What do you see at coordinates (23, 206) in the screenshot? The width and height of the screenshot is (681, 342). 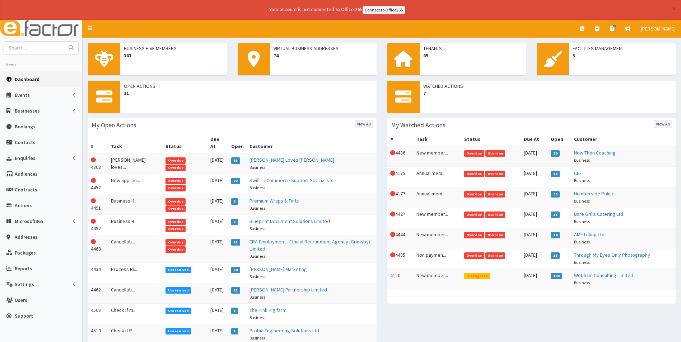 I see `span: Actions` at bounding box center [23, 206].